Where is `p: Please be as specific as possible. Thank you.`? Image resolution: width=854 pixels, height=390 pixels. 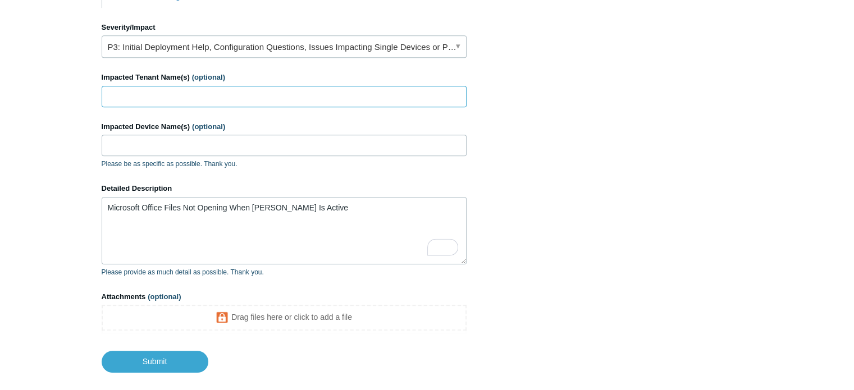 p: Please be as specific as possible. Thank you. is located at coordinates (284, 164).